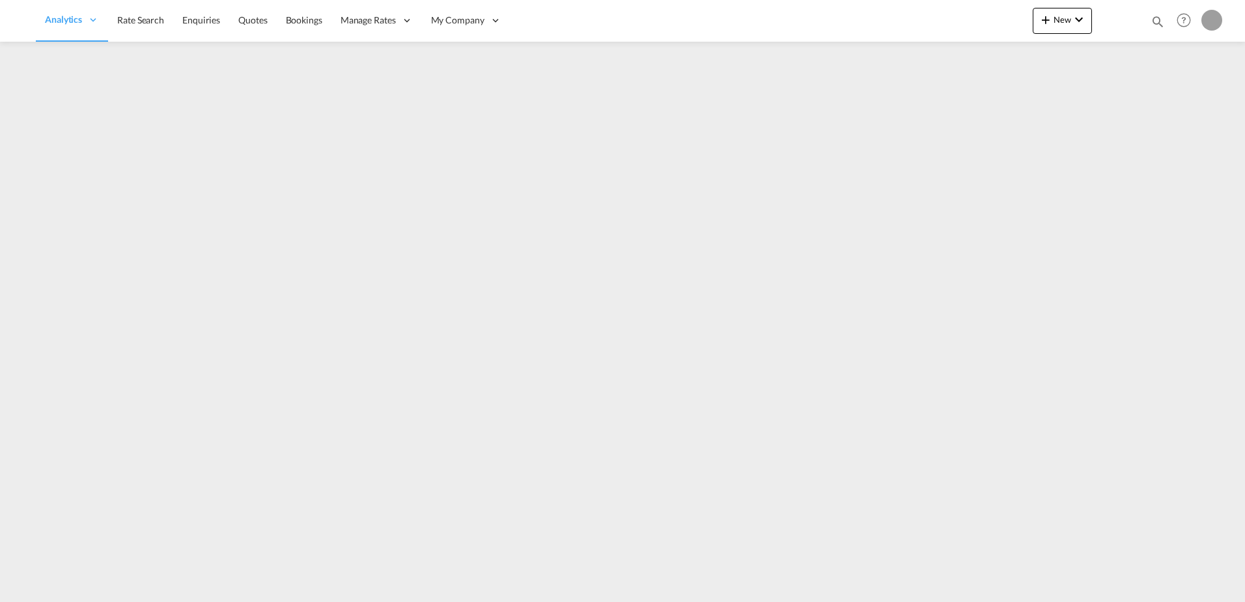  Describe the element at coordinates (1079, 20) in the screenshot. I see `md-icon: icon-chevron-down` at that location.